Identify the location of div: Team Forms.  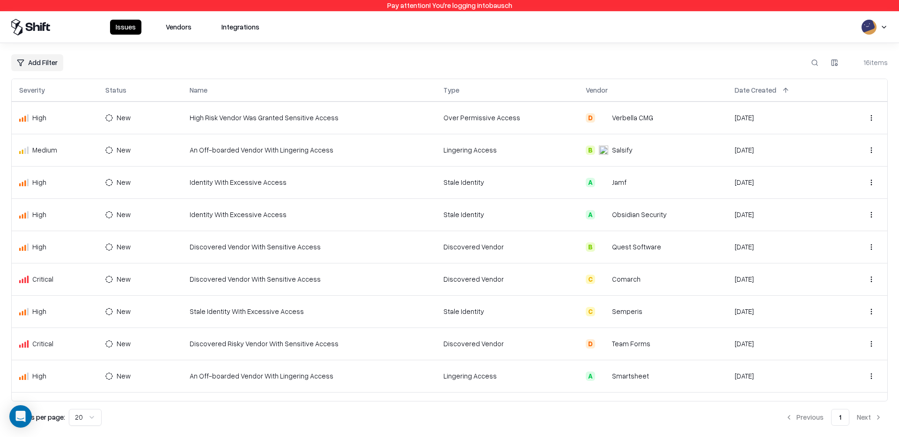
(631, 344).